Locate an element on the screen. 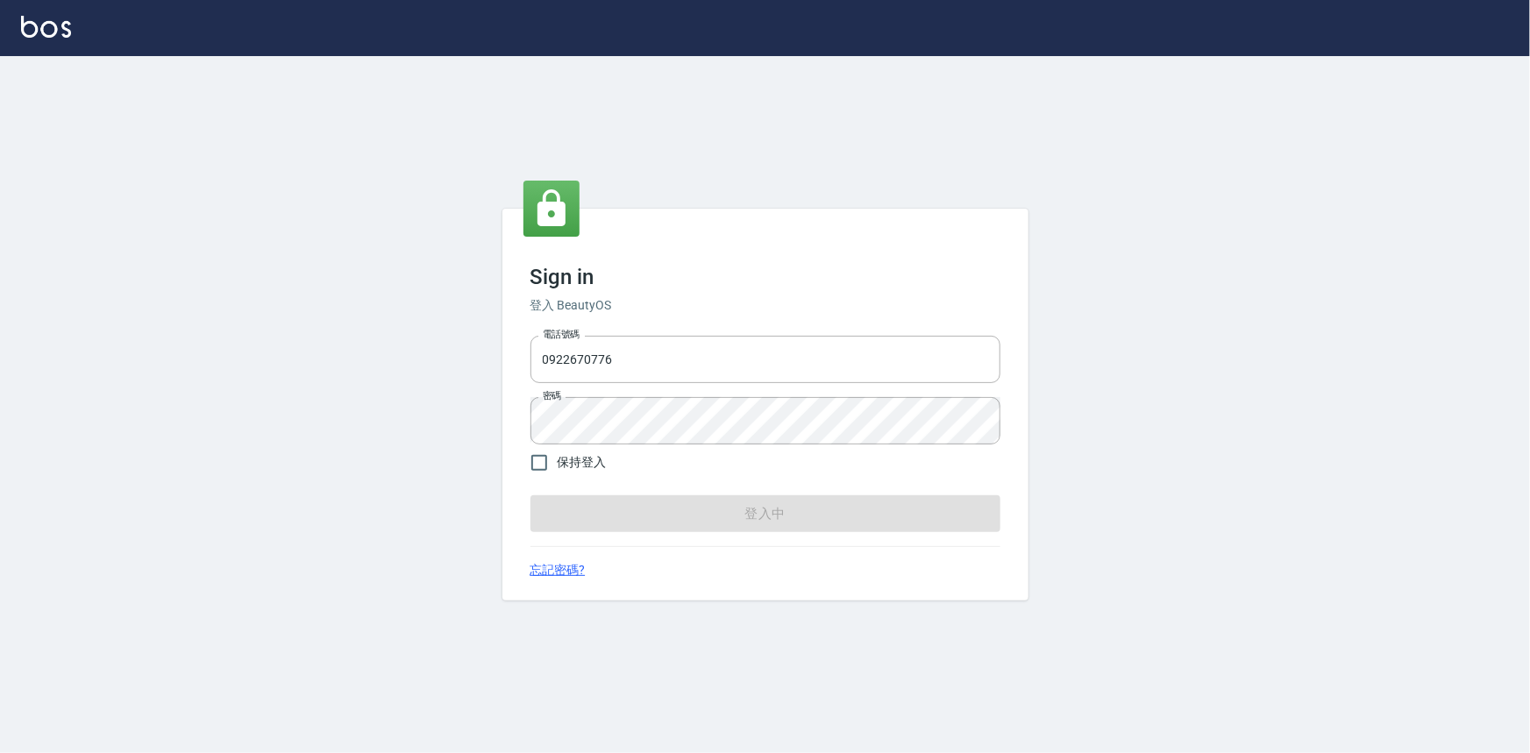 This screenshot has width=1530, height=753. label: 密碼 is located at coordinates (552, 396).